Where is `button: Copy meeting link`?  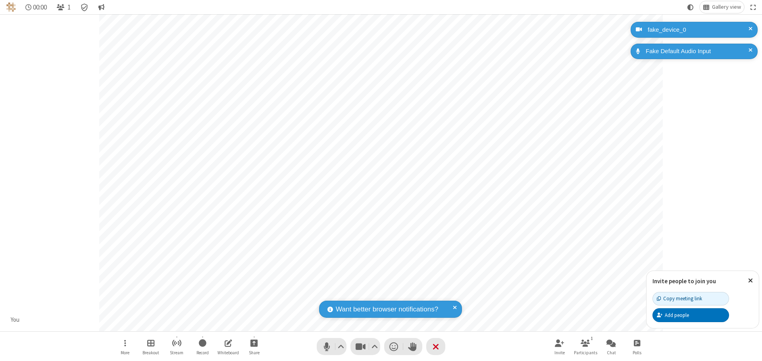 button: Copy meeting link is located at coordinates (690, 299).